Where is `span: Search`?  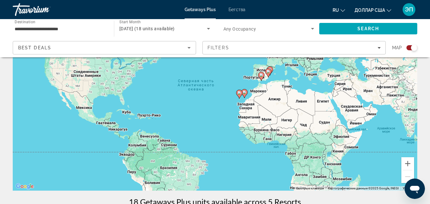
span: Search is located at coordinates (368, 29).